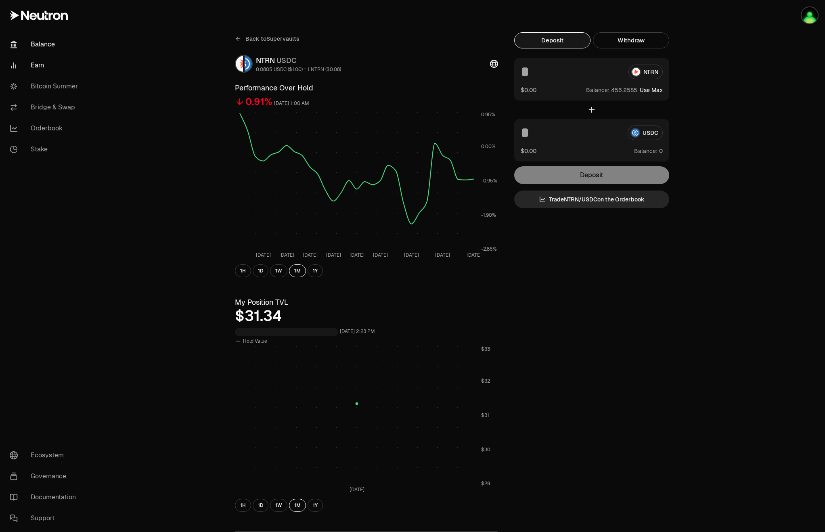 This screenshot has width=825, height=532. Describe the element at coordinates (45, 149) in the screenshot. I see `a: Stake` at that location.